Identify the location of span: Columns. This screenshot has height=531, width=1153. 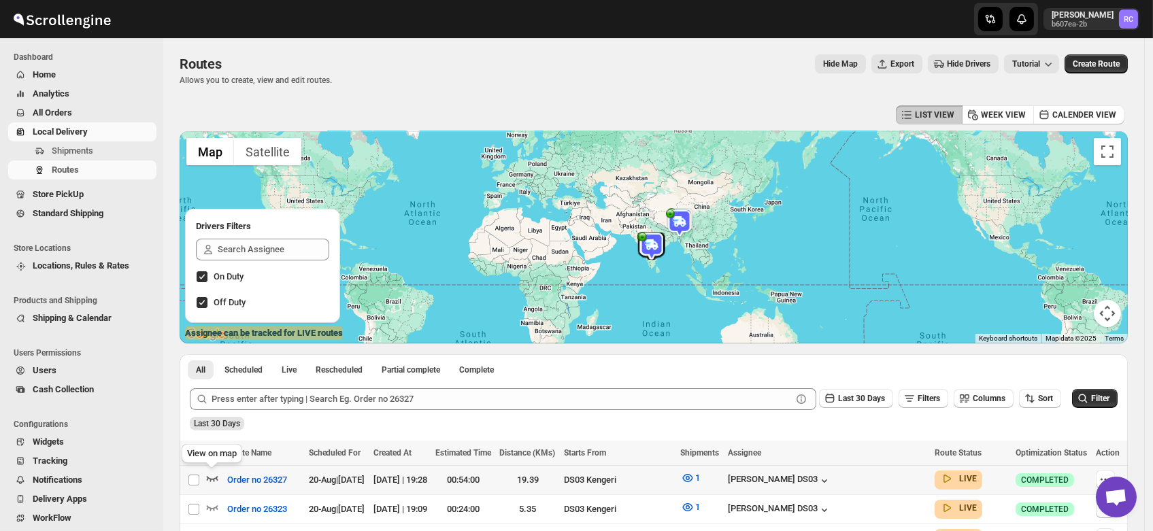
(989, 399).